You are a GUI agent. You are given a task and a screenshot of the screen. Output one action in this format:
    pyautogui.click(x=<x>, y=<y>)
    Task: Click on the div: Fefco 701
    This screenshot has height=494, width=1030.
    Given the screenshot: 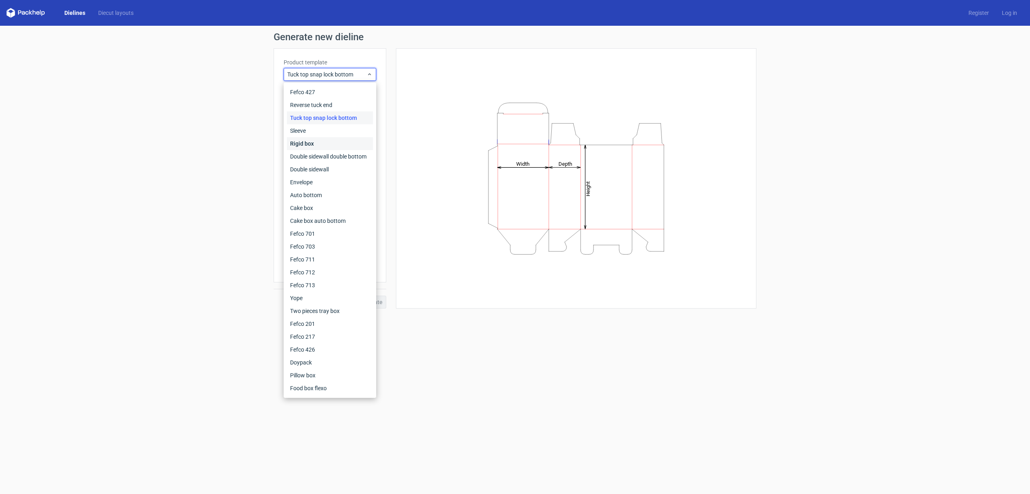 What is the action you would take?
    pyautogui.click(x=330, y=234)
    